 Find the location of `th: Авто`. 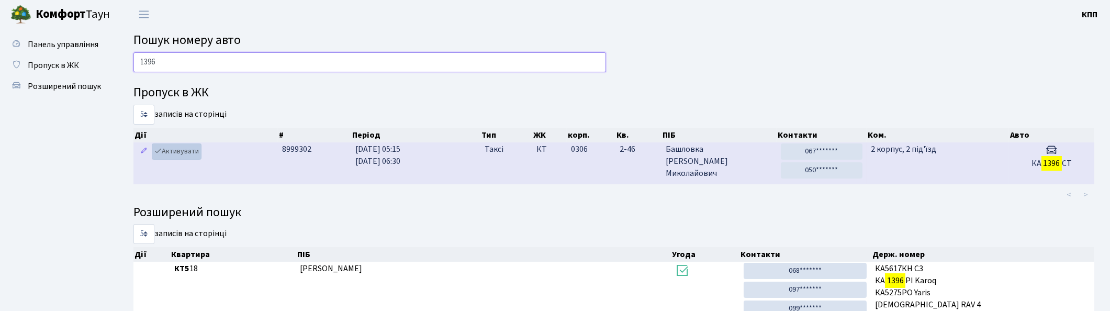

th: Авто is located at coordinates (1051, 135).